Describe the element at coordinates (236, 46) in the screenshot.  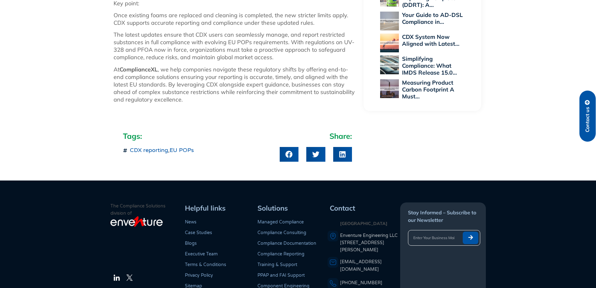
I see `p: The latest updates ensure that CDX users can seamlessly manage, and report restricted substances ...` at that location.